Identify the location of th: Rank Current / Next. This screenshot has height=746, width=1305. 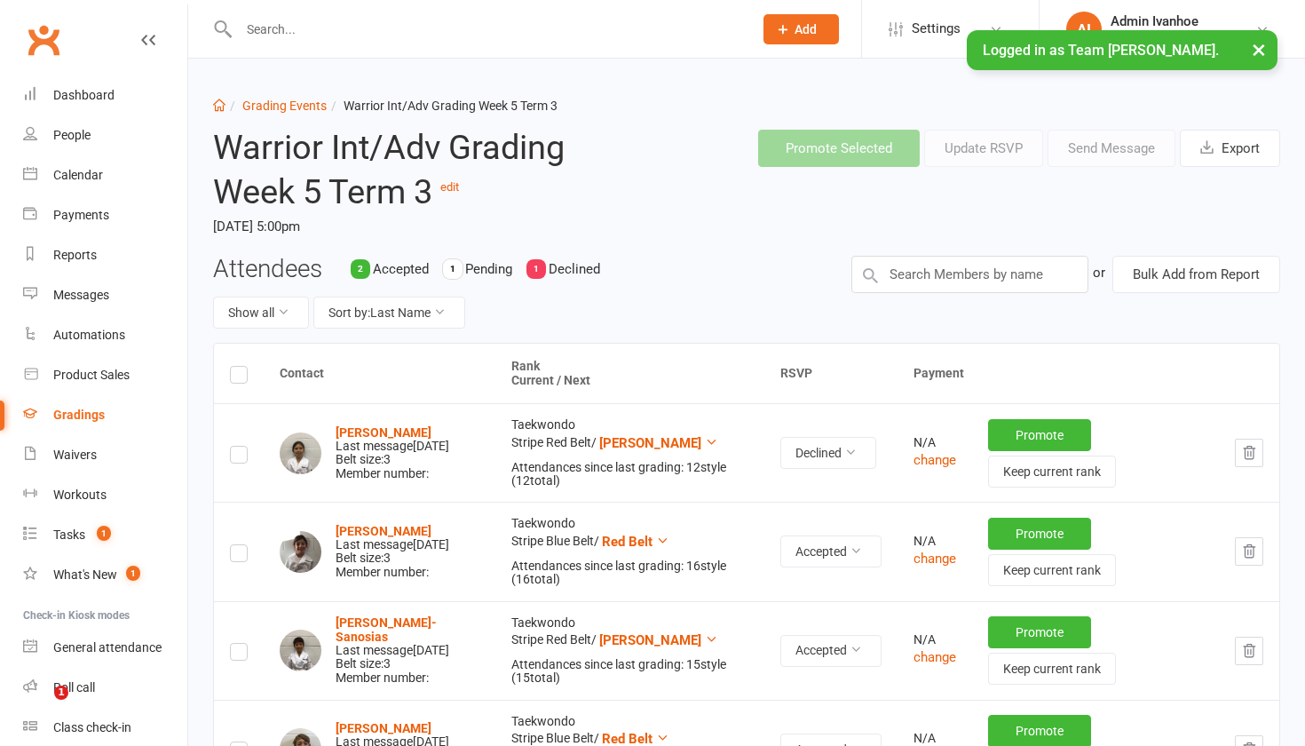
(630, 373).